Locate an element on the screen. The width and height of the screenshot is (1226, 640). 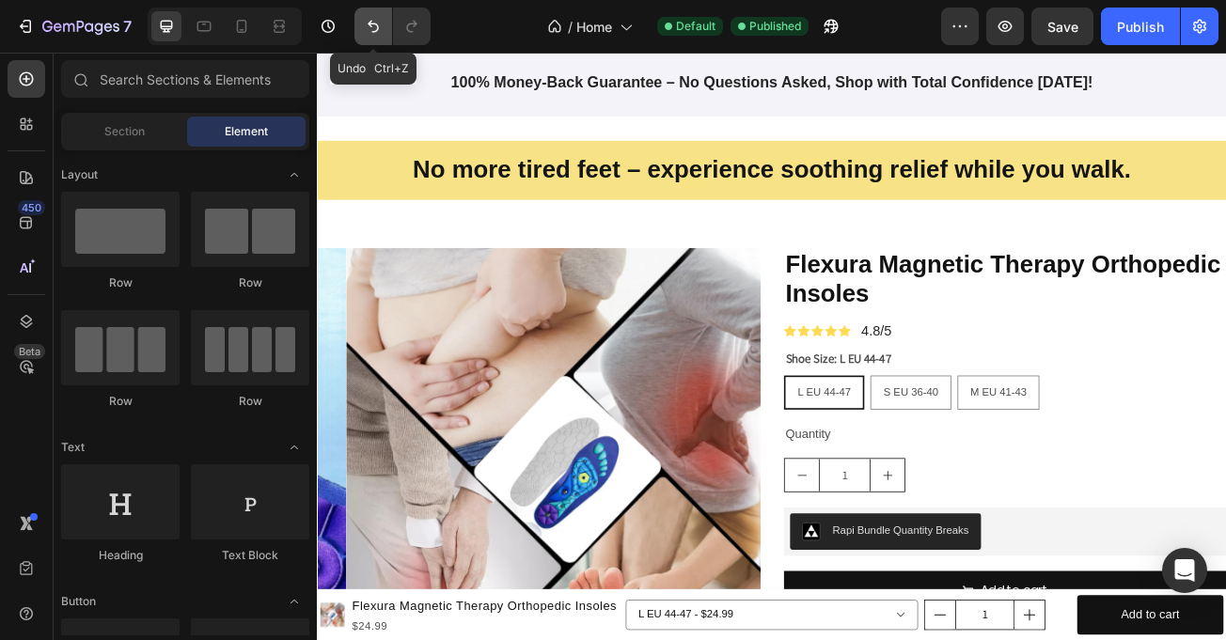
button: decrement is located at coordinates (601, 524).